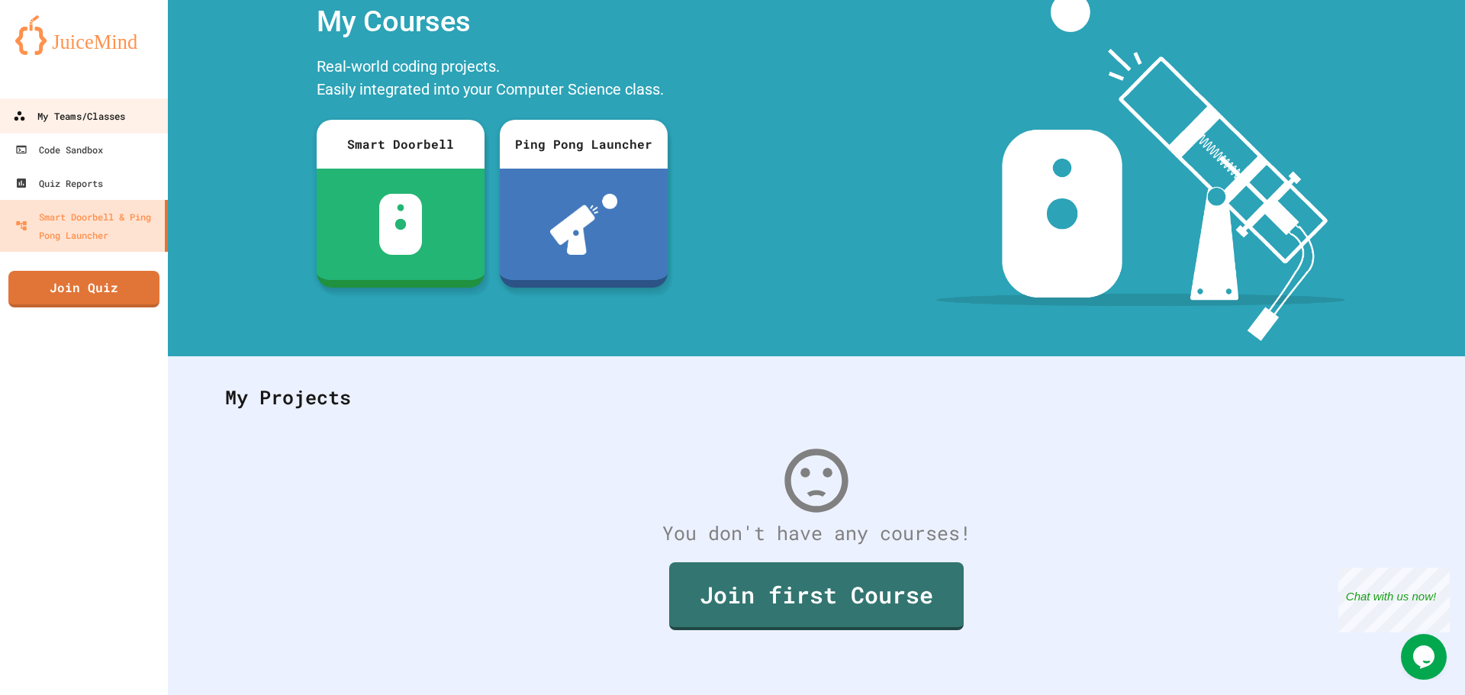 This screenshot has height=695, width=1465. Describe the element at coordinates (584, 144) in the screenshot. I see `div: Ping Pong Launcher` at that location.